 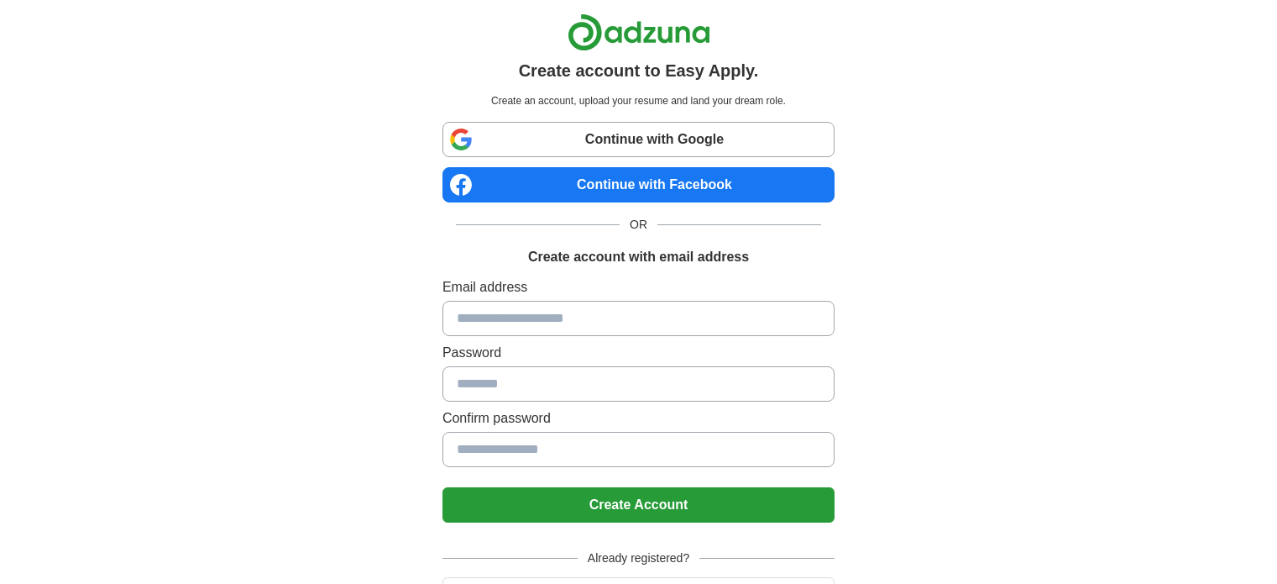 What do you see at coordinates (638, 418) in the screenshot?
I see `label: Confirm password` at bounding box center [638, 418].